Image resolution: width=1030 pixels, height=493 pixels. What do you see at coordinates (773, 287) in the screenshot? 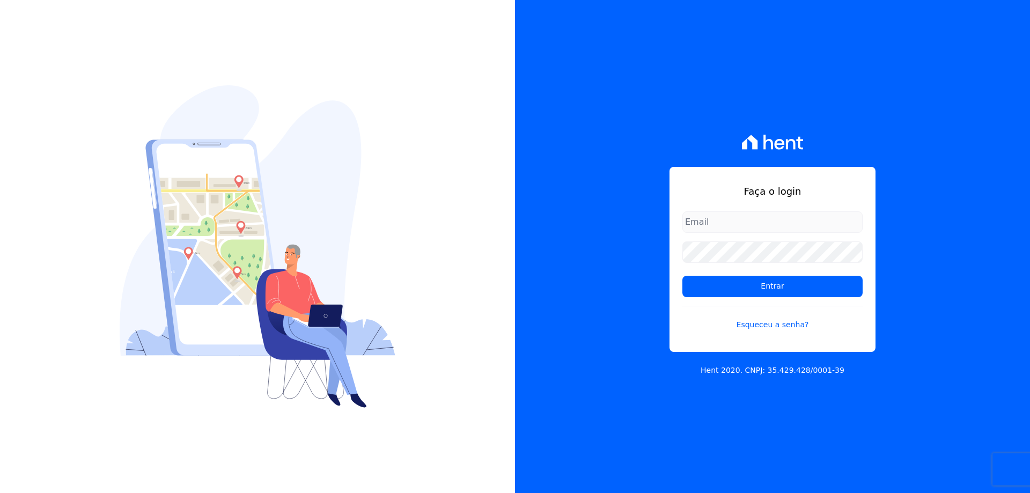
I see `input: Entrar` at bounding box center [773, 287].